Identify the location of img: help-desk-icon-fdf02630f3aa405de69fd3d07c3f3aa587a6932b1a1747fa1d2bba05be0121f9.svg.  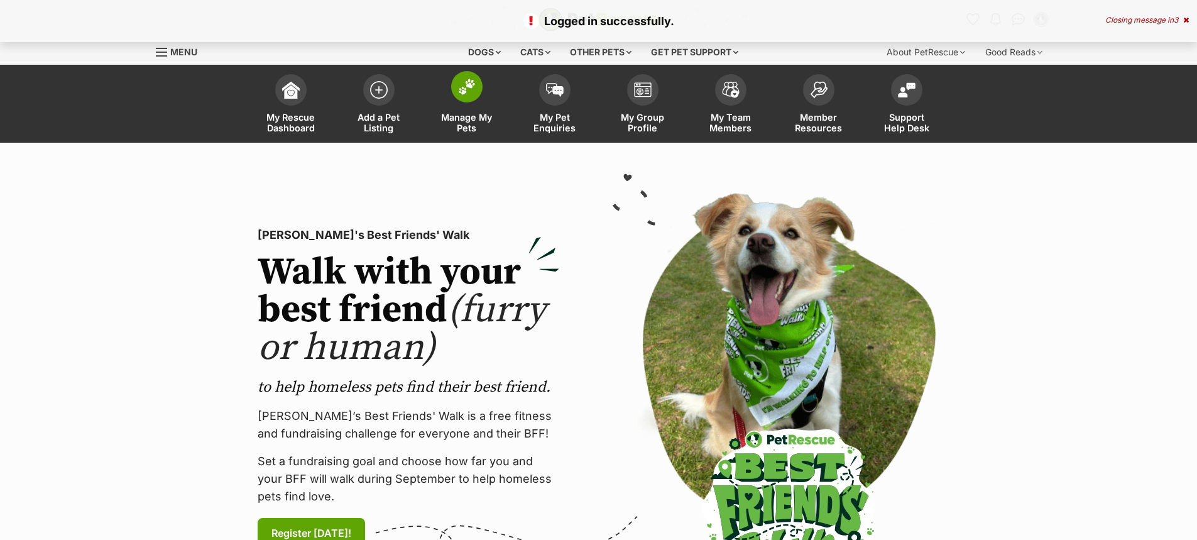
(907, 90).